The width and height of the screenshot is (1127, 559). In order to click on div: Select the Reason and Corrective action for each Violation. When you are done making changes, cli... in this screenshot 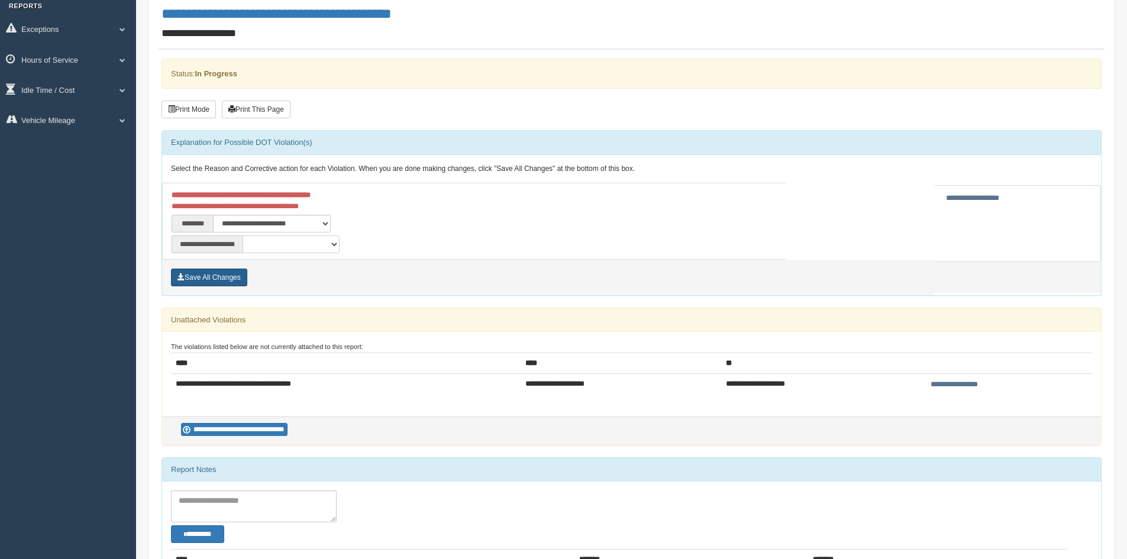, I will do `click(631, 169)`.